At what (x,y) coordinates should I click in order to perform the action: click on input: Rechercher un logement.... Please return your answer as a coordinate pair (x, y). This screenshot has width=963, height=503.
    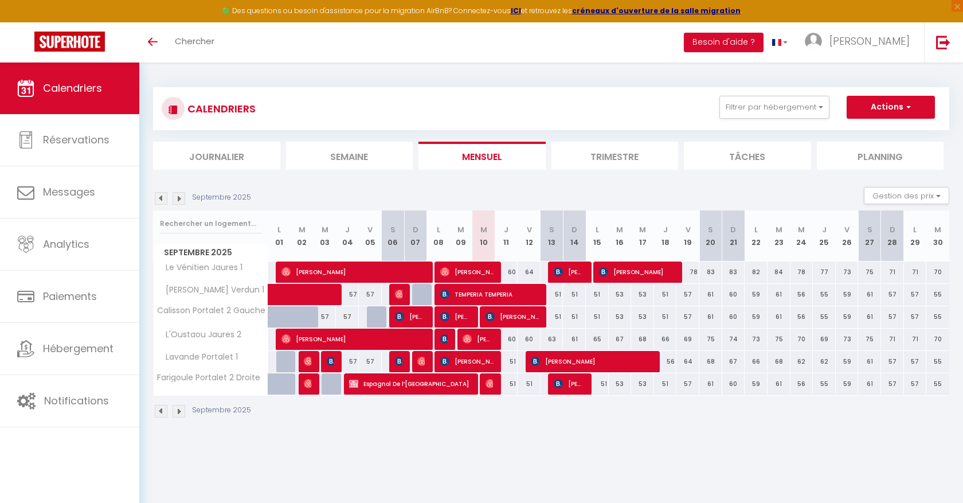
    Looking at the image, I should click on (210, 224).